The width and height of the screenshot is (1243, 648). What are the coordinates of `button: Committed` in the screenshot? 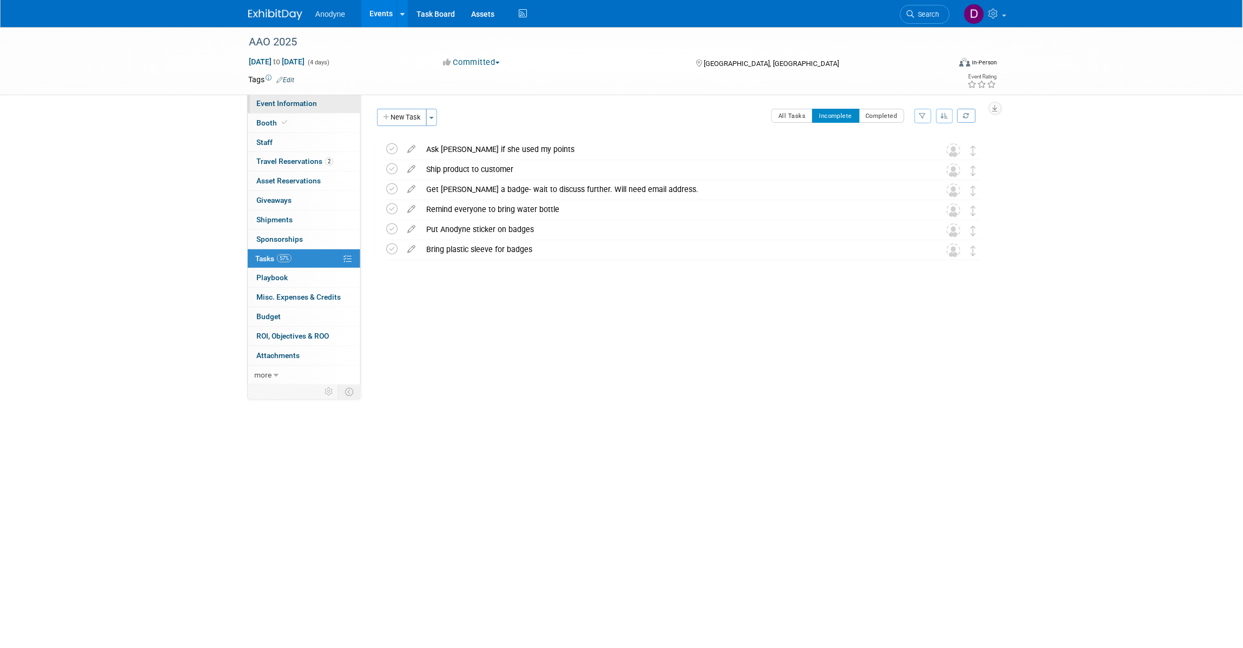 It's located at (472, 62).